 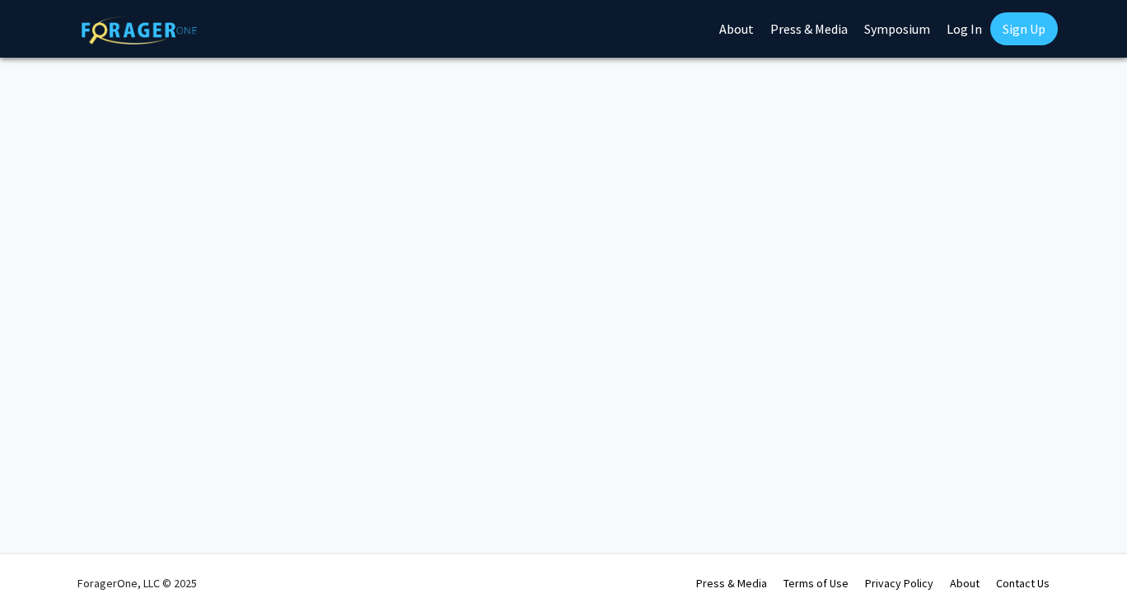 I want to click on a: Sign Up, so click(x=1024, y=29).